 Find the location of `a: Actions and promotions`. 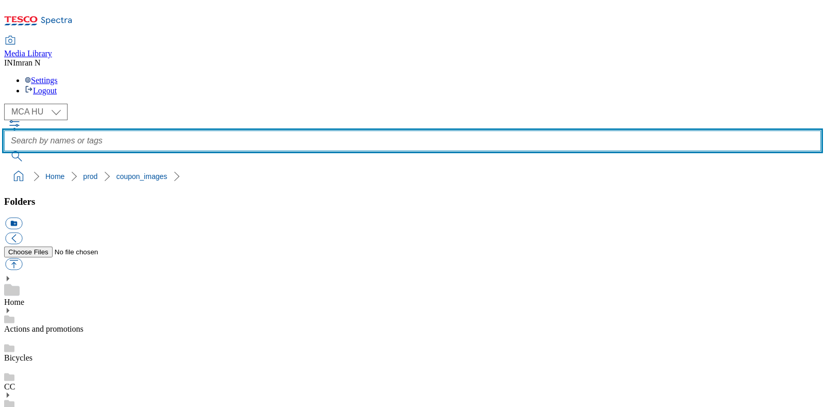

a: Actions and promotions is located at coordinates (44, 328).